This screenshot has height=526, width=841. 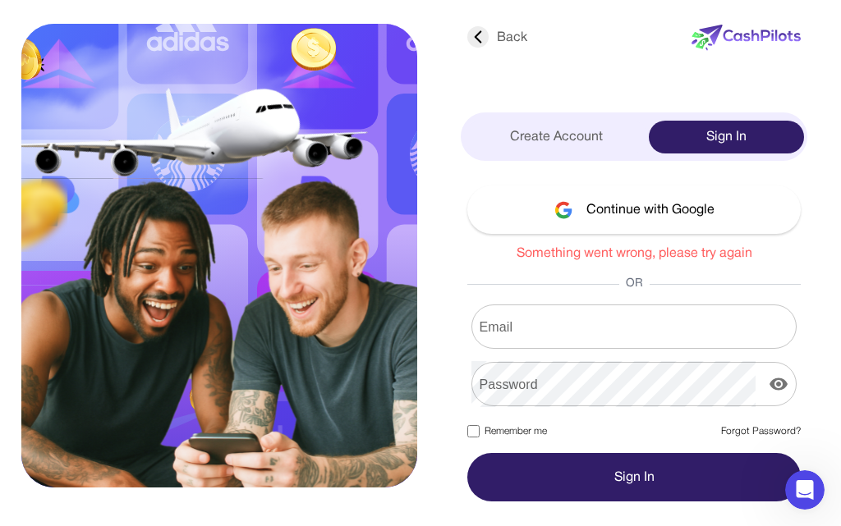 What do you see at coordinates (634, 477) in the screenshot?
I see `button: Sign In` at bounding box center [634, 477].